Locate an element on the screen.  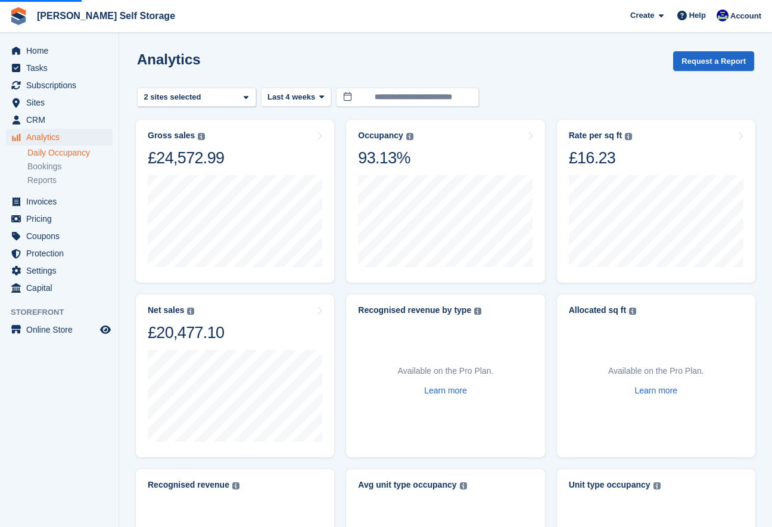
div: 2 sites selected is located at coordinates (173, 97).